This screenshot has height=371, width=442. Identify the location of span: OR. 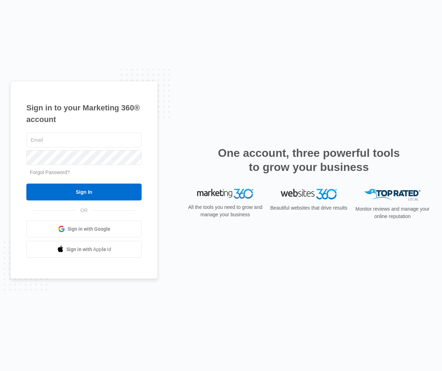
(84, 210).